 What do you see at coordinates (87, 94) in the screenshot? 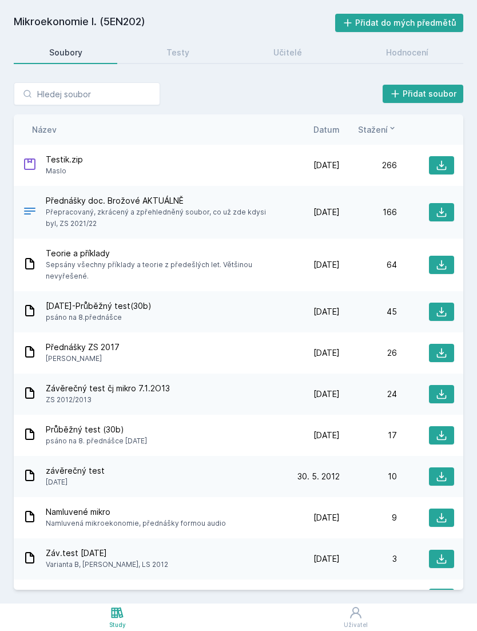
I see `input: Hledej soubor` at bounding box center [87, 94].